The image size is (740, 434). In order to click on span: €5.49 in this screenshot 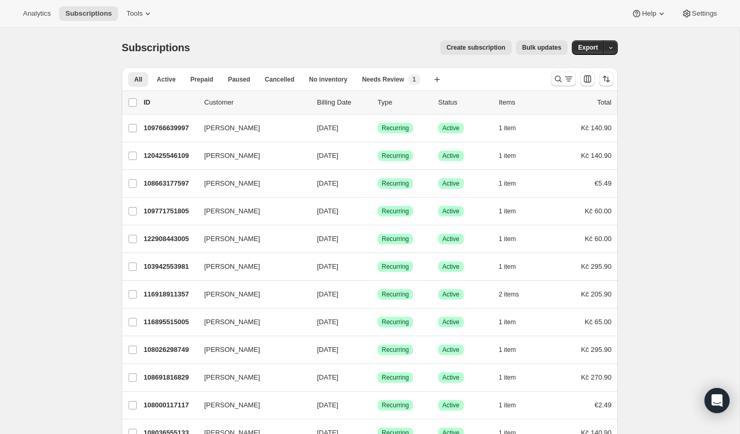, I will do `click(603, 183)`.